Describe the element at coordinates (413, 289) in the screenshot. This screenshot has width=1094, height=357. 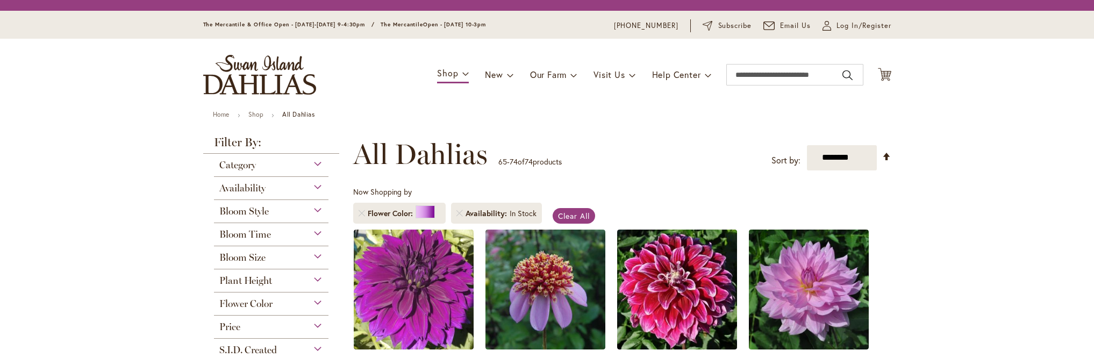
I see `img: Thomas Edison` at that location.